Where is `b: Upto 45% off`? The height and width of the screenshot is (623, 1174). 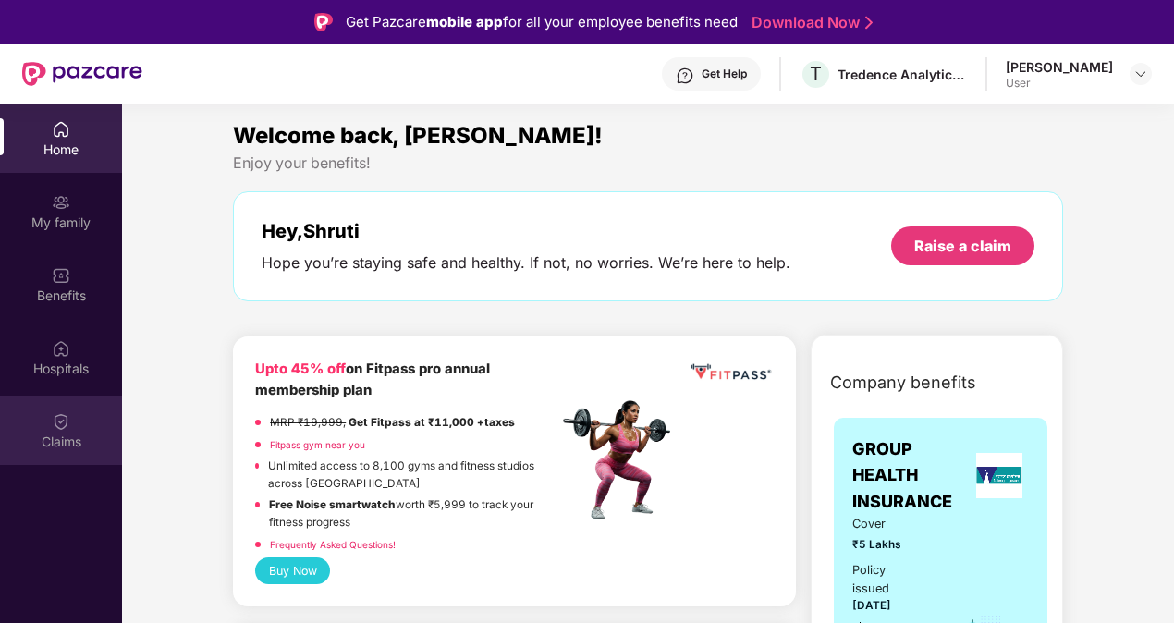
b: Upto 45% off is located at coordinates (300, 369).